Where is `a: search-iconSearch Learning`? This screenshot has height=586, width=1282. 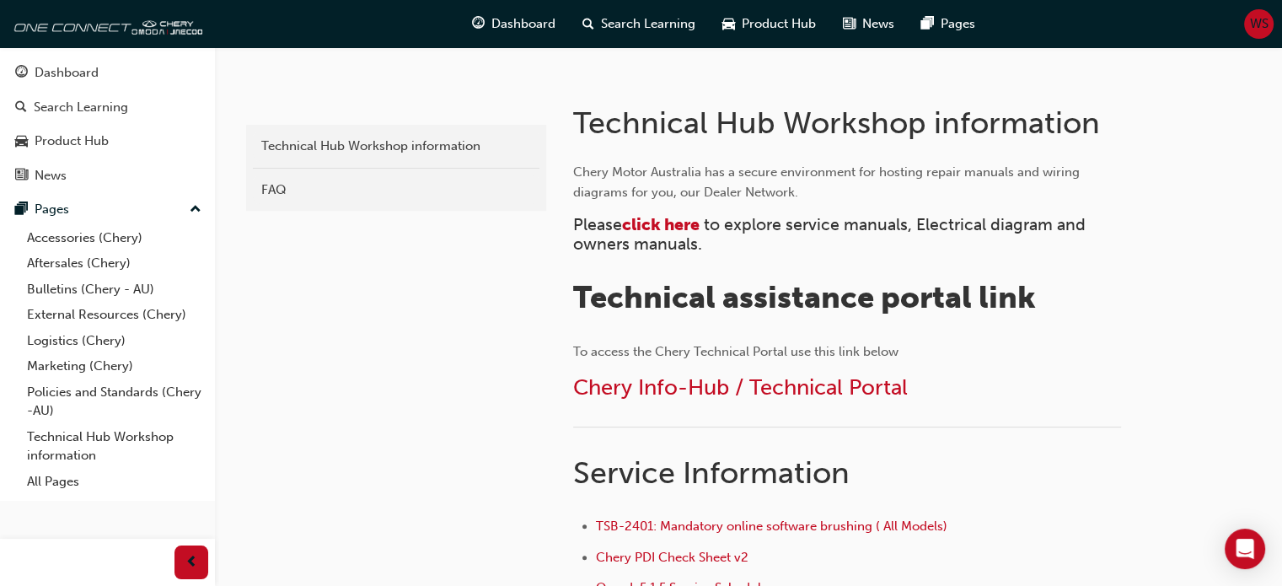 a: search-iconSearch Learning is located at coordinates (639, 24).